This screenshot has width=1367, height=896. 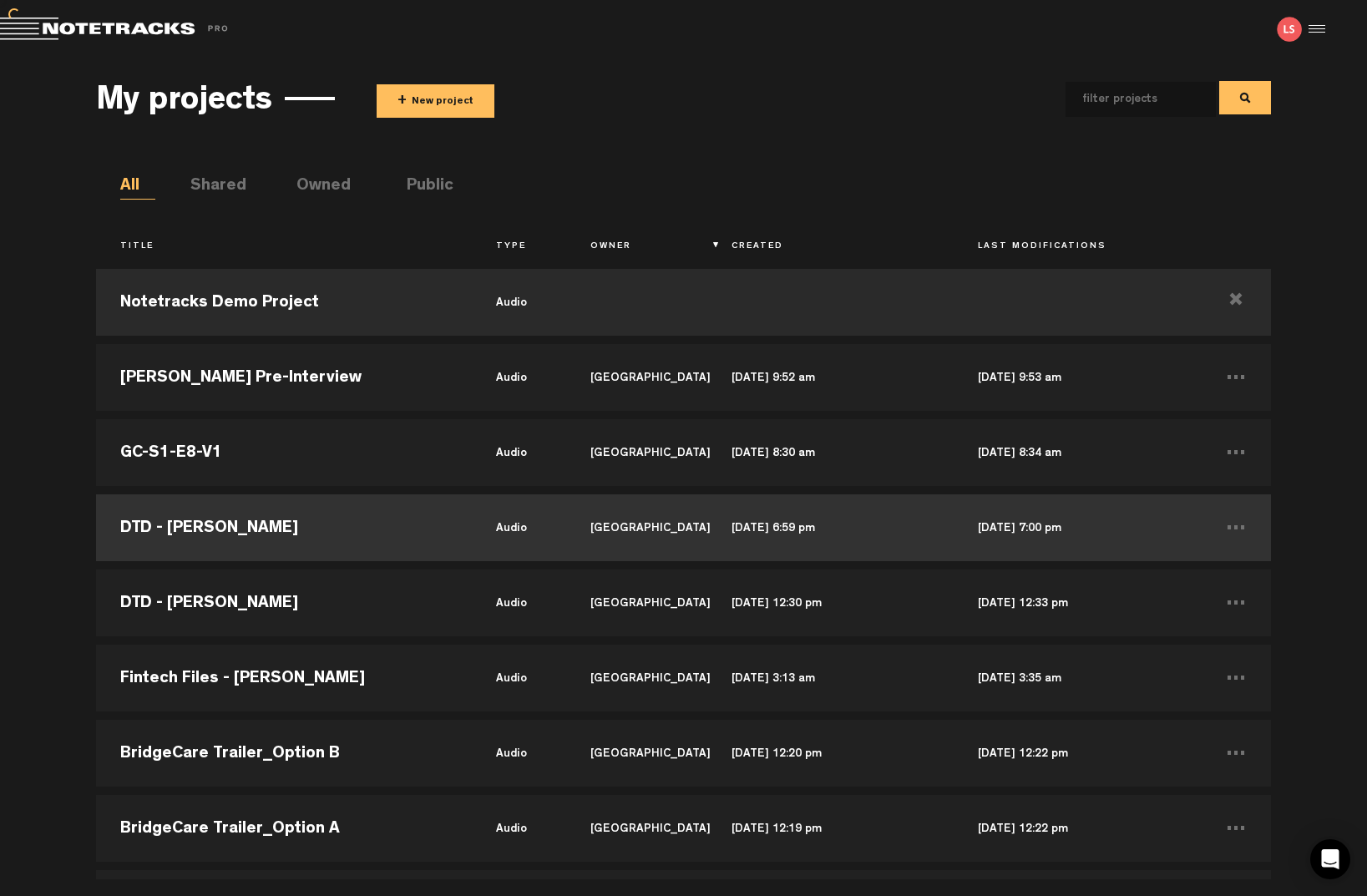 I want to click on li: Owned, so click(x=314, y=187).